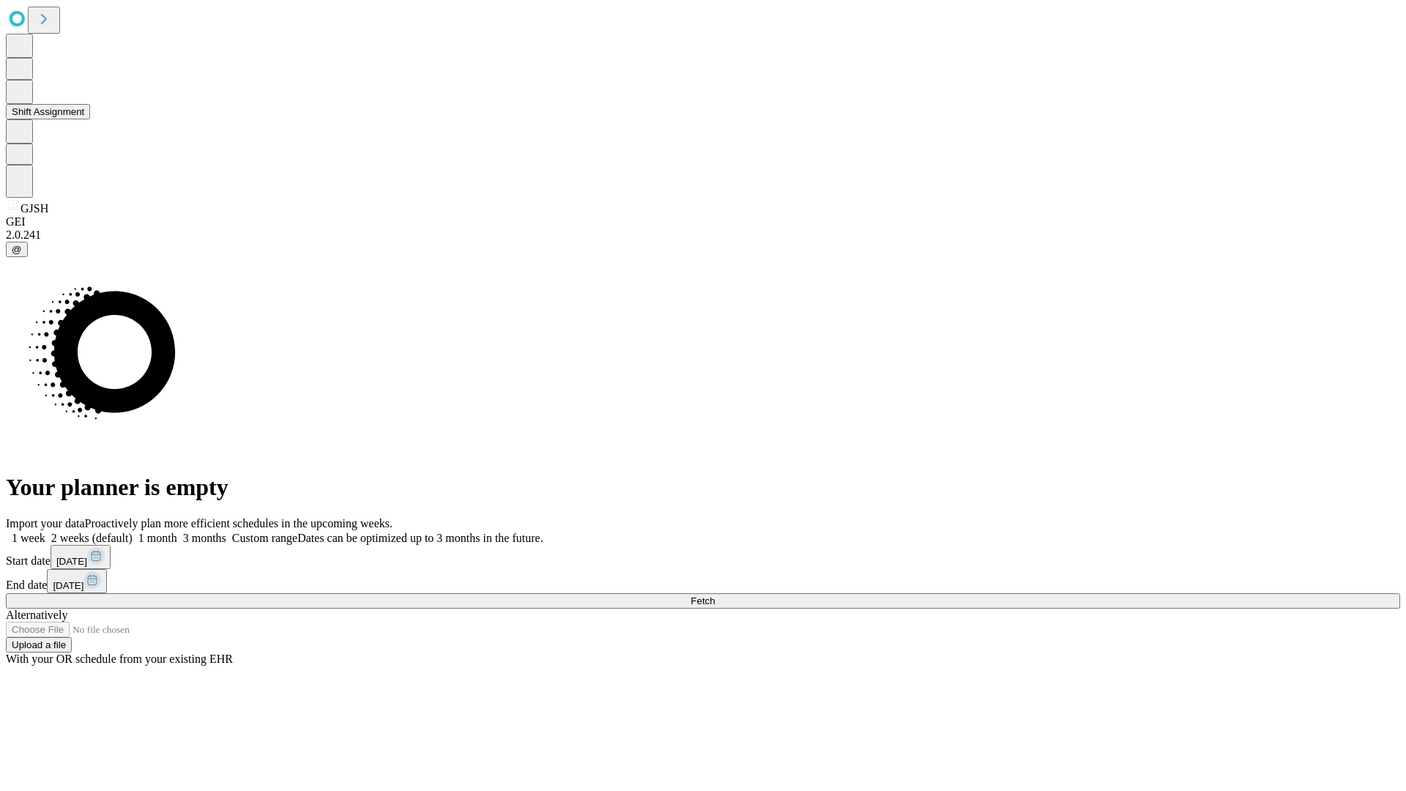  What do you see at coordinates (92, 538) in the screenshot?
I see `span: 2 weeks (default)` at bounding box center [92, 538].